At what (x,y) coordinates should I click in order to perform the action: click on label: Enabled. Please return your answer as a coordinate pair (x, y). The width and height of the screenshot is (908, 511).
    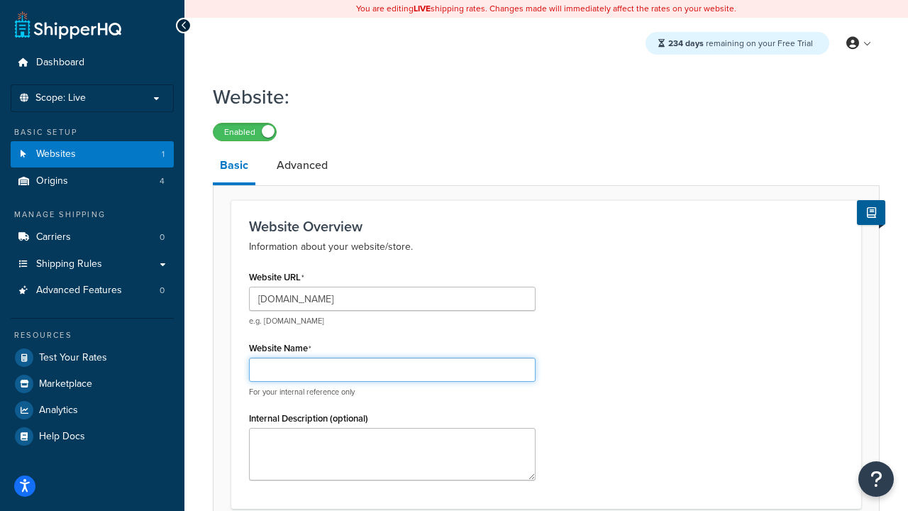
    Looking at the image, I should click on (245, 132).